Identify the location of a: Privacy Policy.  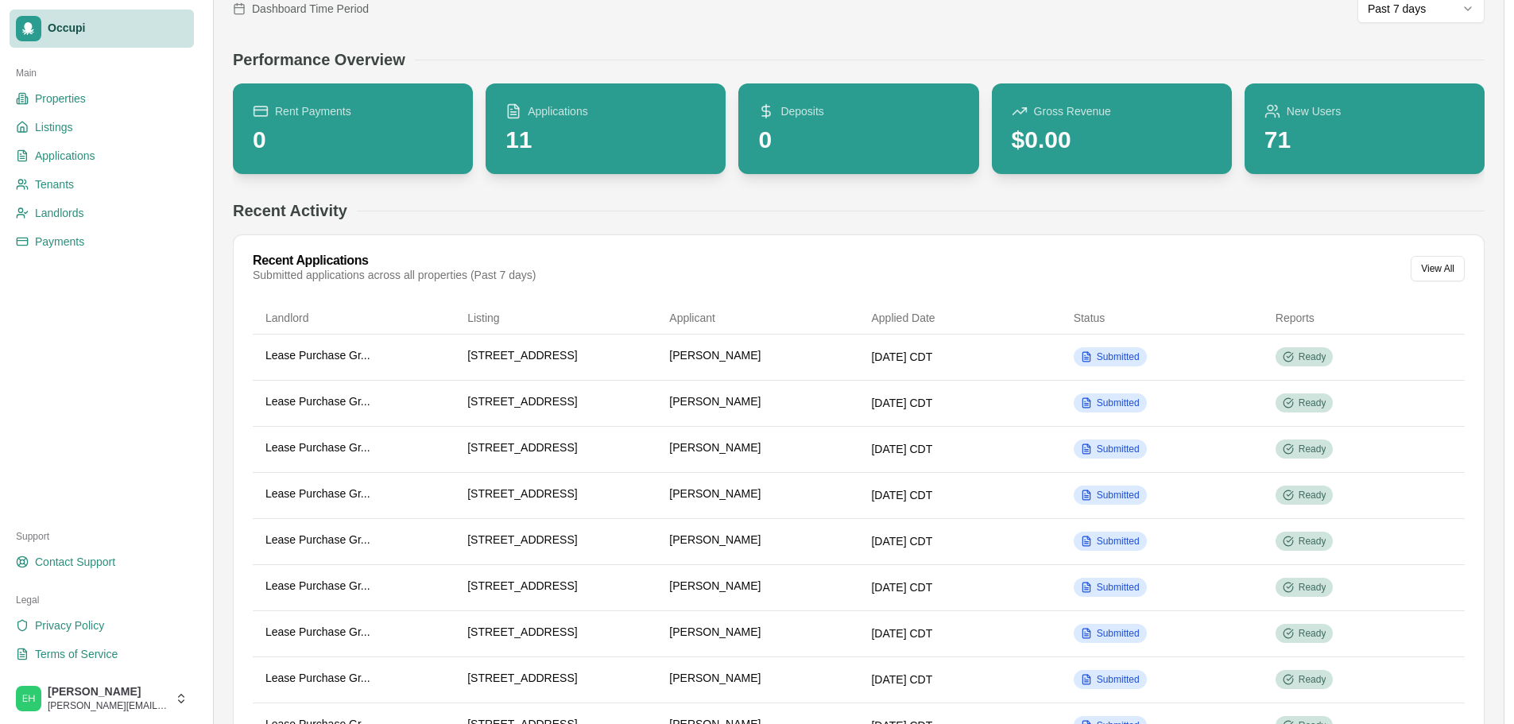
(102, 625).